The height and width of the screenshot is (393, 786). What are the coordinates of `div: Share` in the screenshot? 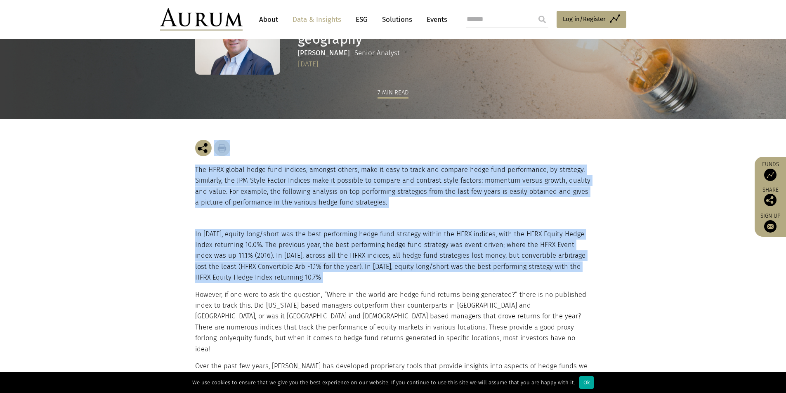 It's located at (770, 197).